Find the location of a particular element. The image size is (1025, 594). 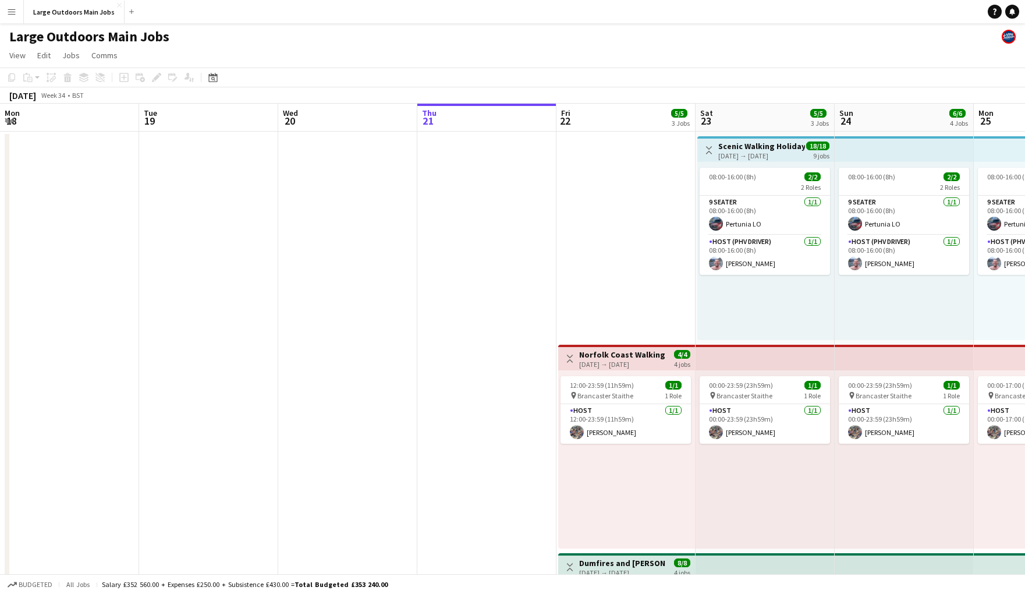

span: Jobs is located at coordinates (71, 55).